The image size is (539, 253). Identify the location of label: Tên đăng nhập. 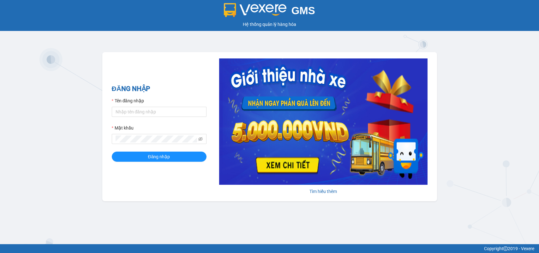
(128, 101).